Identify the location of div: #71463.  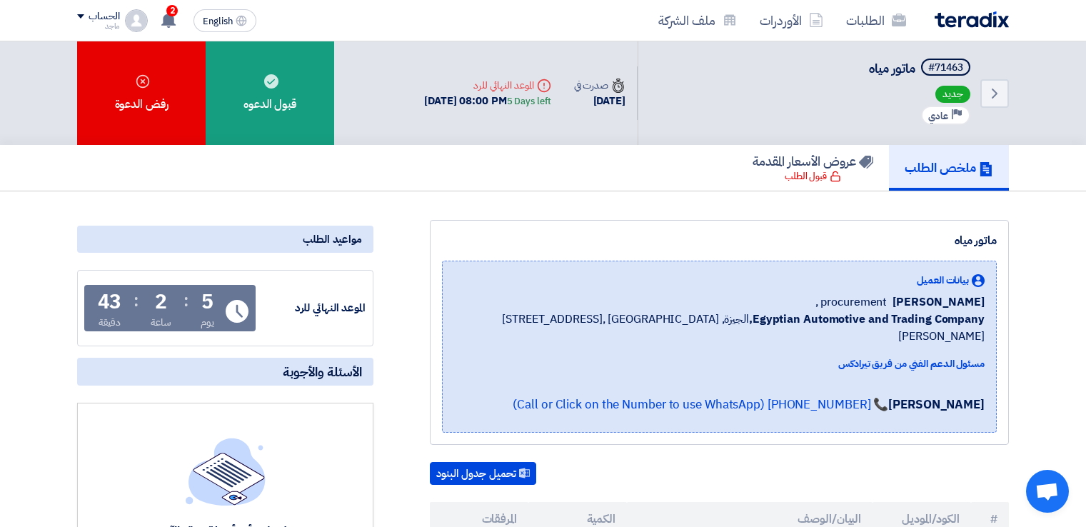
(946, 68).